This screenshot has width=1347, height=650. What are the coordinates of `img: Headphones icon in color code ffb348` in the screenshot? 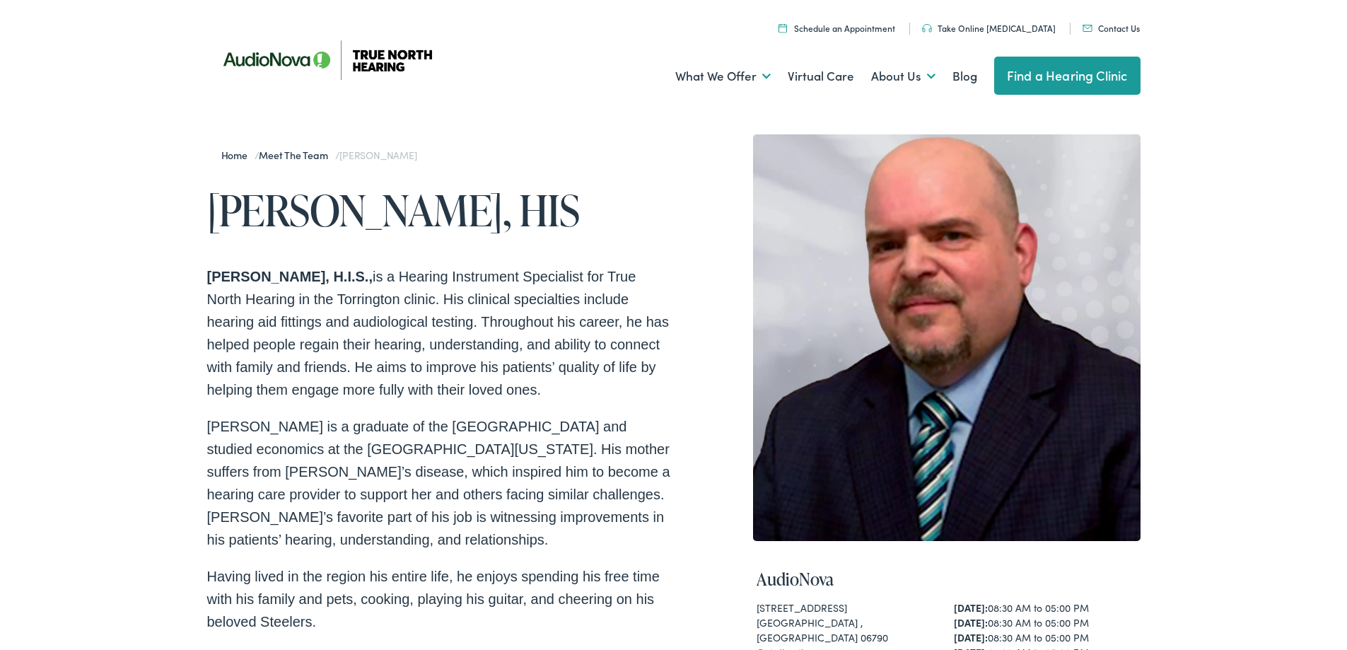 It's located at (927, 28).